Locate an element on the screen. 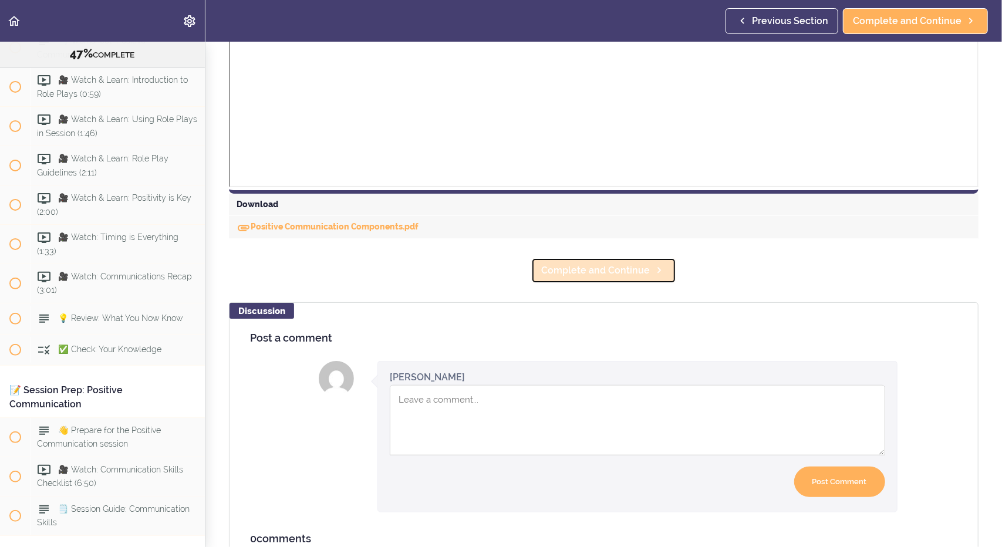 This screenshot has width=1002, height=547. div: Download is located at coordinates (603, 205).